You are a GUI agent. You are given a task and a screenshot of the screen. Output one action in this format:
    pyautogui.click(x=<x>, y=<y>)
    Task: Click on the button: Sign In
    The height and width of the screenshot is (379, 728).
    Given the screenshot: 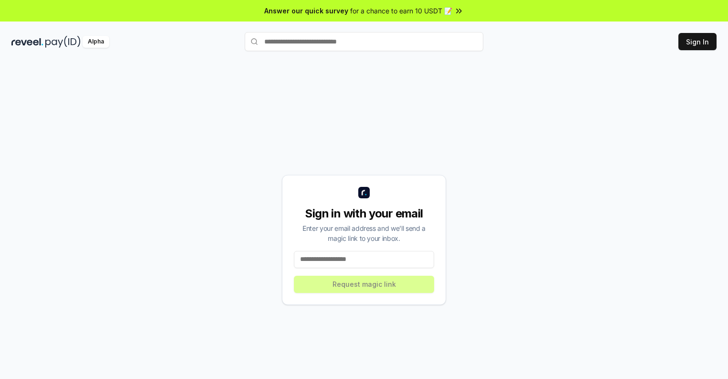 What is the action you would take?
    pyautogui.click(x=698, y=42)
    